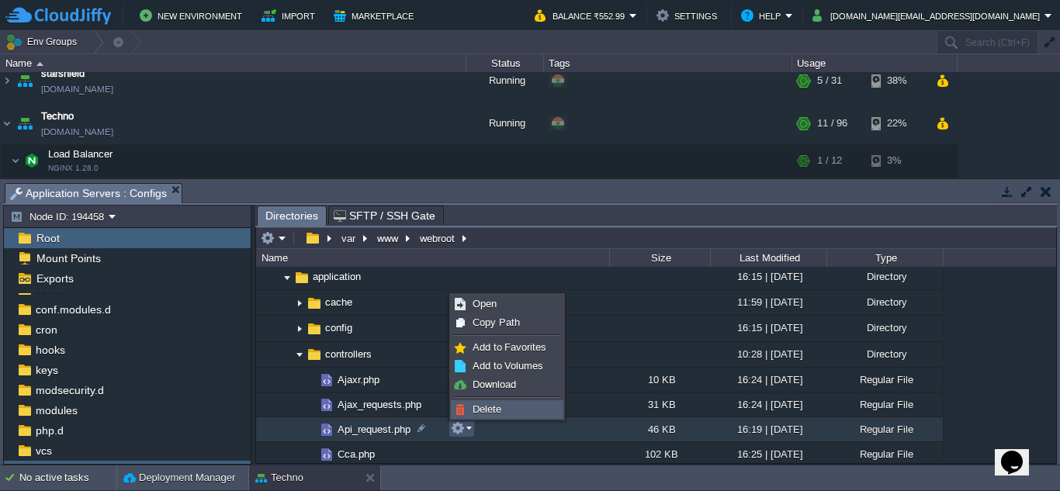 This screenshot has height=491, width=1060. Describe the element at coordinates (81, 154) in the screenshot. I see `span: Load Balancer` at that location.